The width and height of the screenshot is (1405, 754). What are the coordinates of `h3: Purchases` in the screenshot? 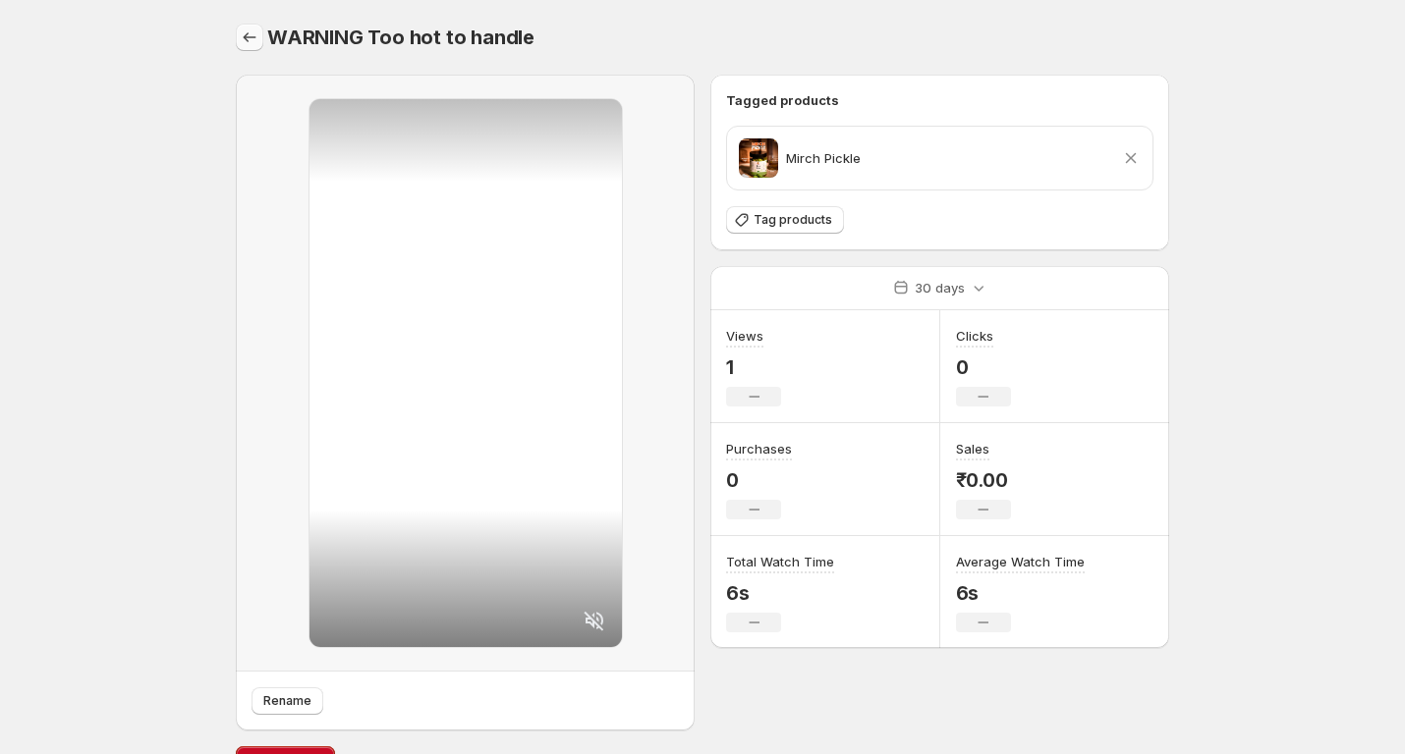 It's located at (758, 449).